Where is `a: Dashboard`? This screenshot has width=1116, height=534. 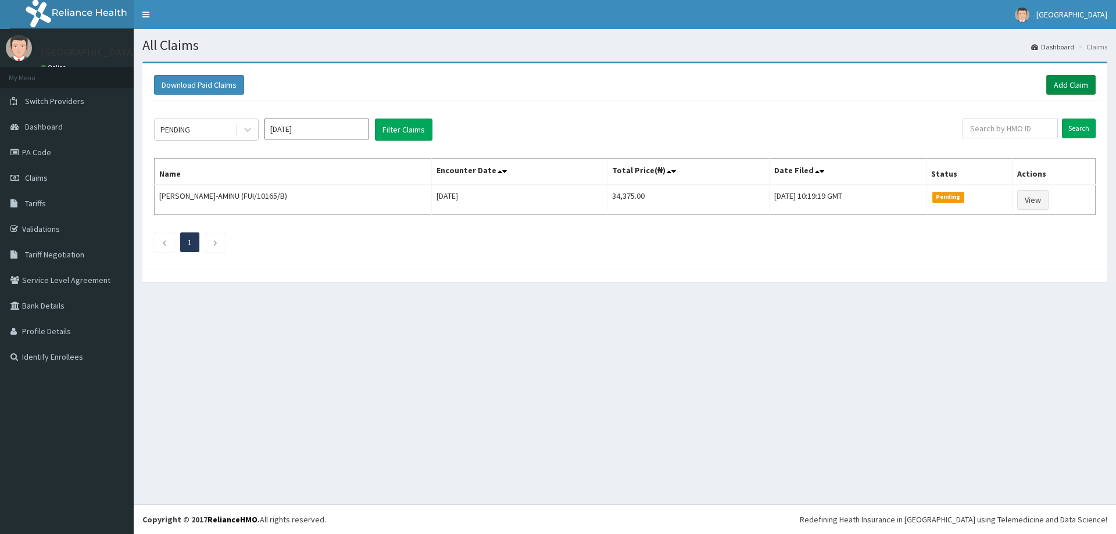
a: Dashboard is located at coordinates (1053, 47).